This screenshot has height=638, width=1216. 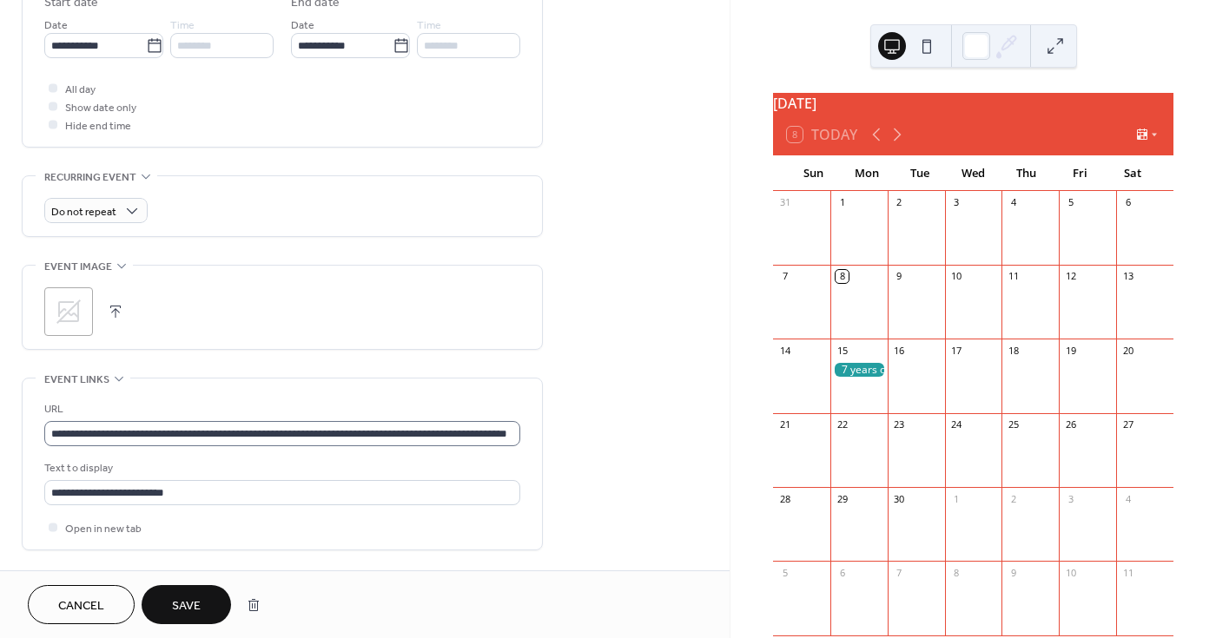 What do you see at coordinates (76, 379) in the screenshot?
I see `span: Event links` at bounding box center [76, 379].